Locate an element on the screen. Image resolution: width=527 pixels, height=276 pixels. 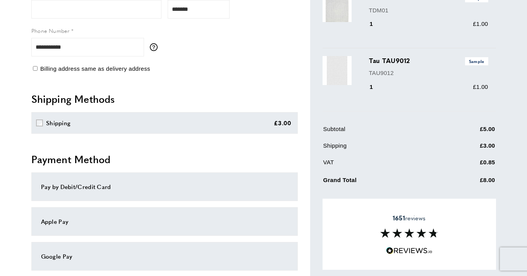
td: Shipping is located at coordinates (382, 149).